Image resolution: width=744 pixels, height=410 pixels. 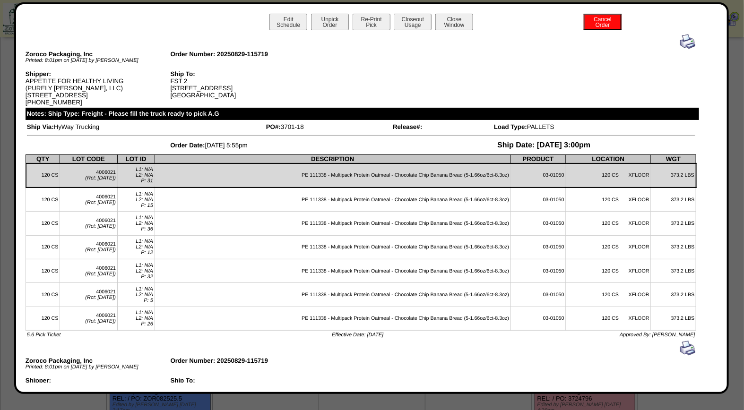 I want to click on span: L1: N/A L2: N/A P: 5, so click(x=144, y=295).